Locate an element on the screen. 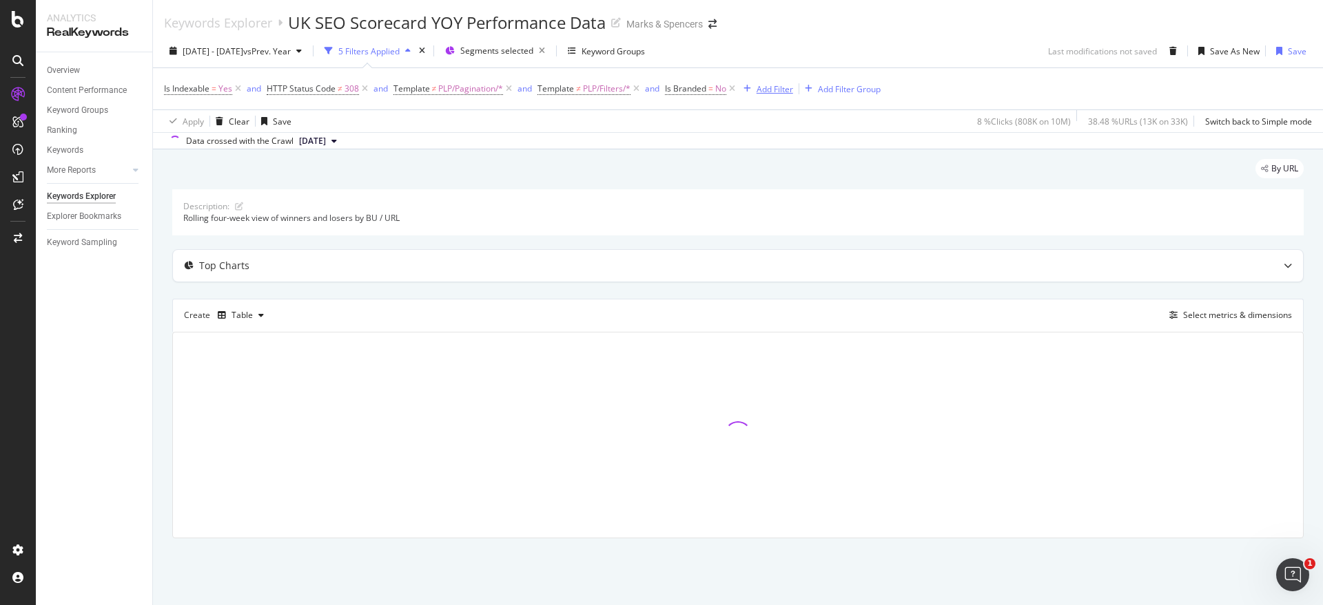 Image resolution: width=1323 pixels, height=605 pixels. span: 308 is located at coordinates (351, 89).